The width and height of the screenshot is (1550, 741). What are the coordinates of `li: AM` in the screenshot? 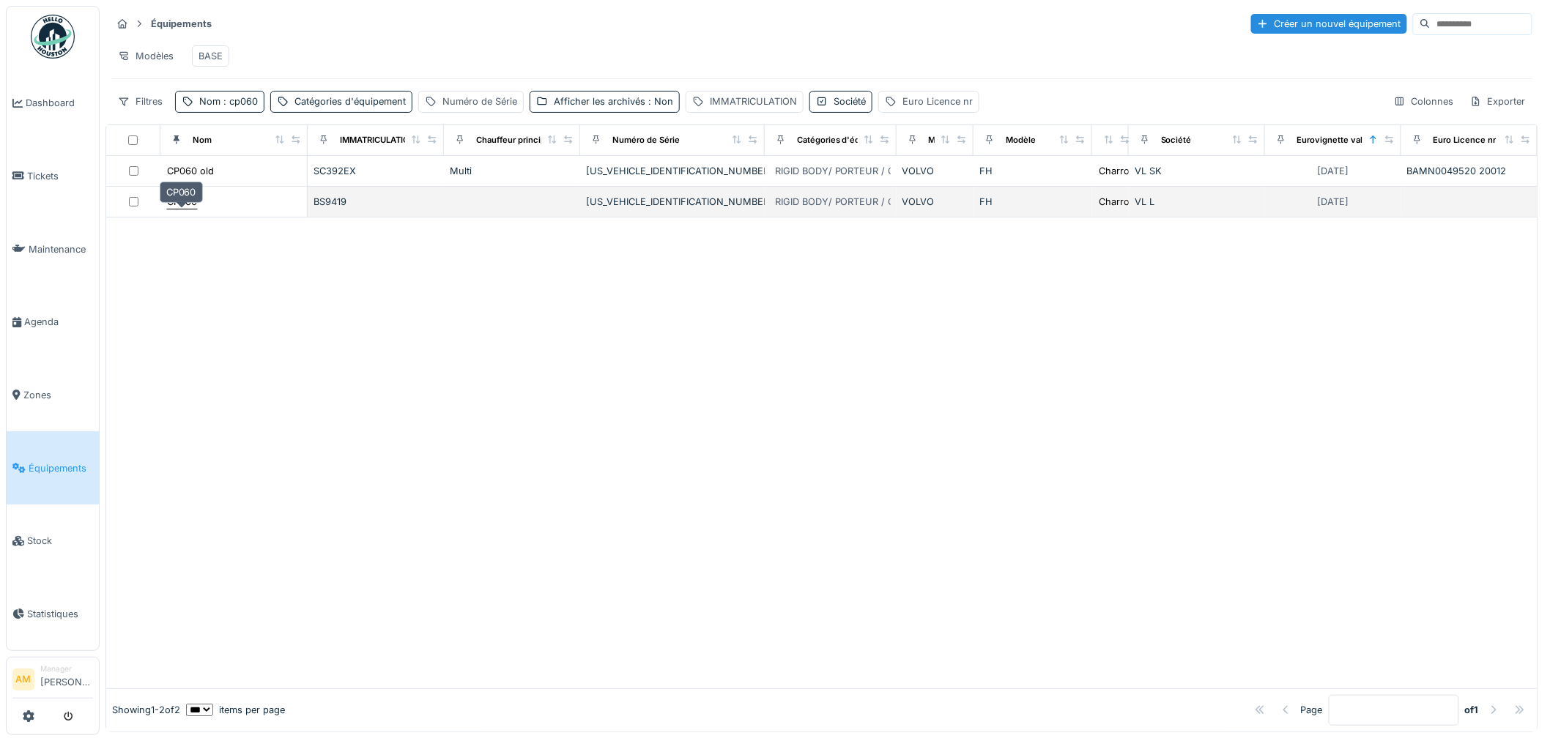 It's located at (23, 680).